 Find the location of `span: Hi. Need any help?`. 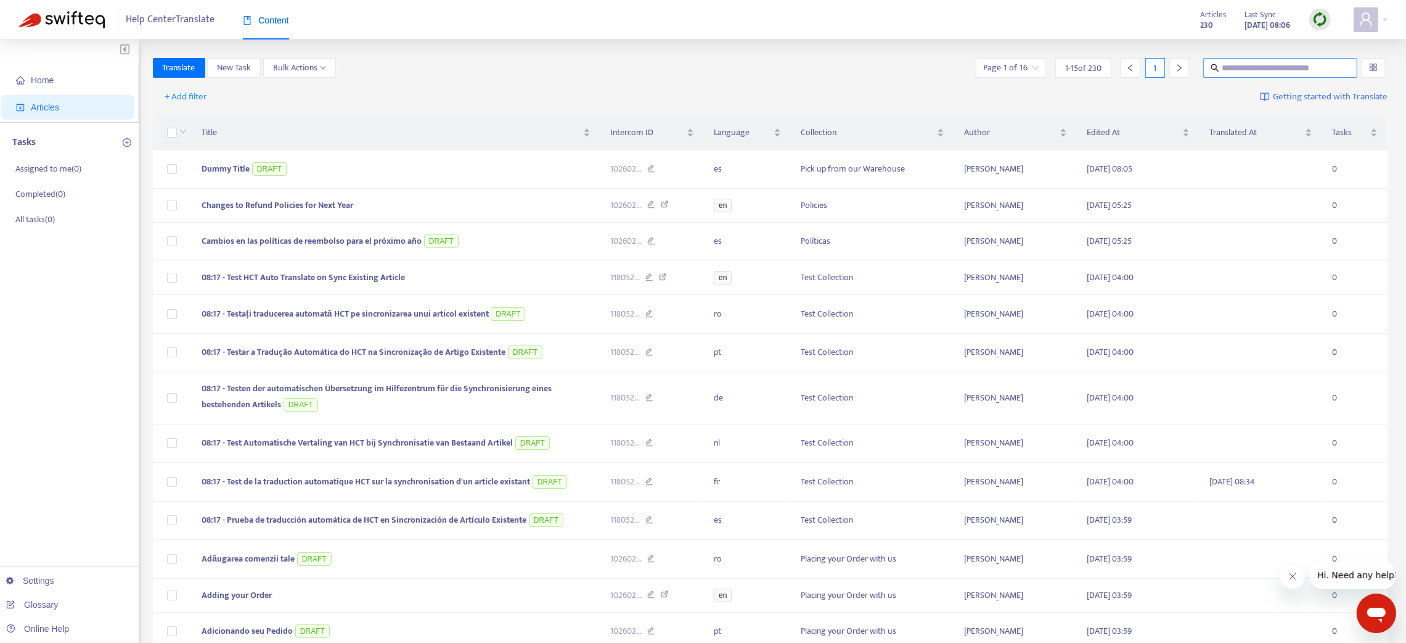

span: Hi. Need any help? is located at coordinates (48, 14).